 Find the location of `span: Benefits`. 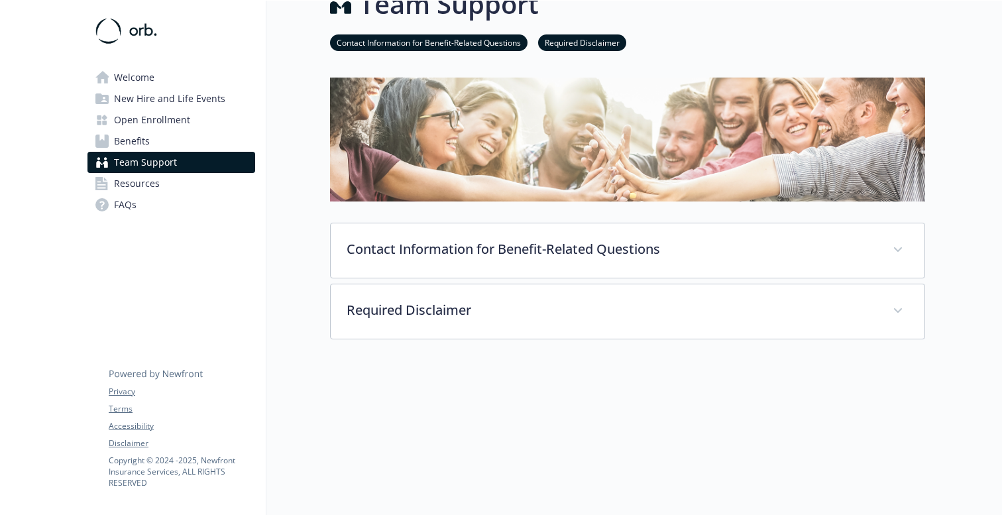

span: Benefits is located at coordinates (132, 141).